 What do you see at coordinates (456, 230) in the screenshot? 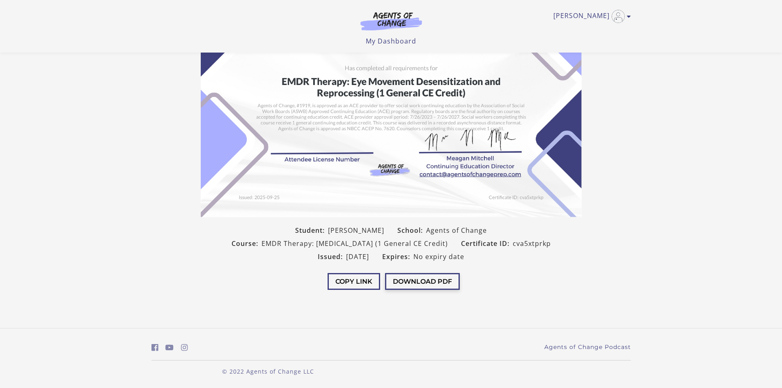
I see `span: Agents of Change` at bounding box center [456, 230].